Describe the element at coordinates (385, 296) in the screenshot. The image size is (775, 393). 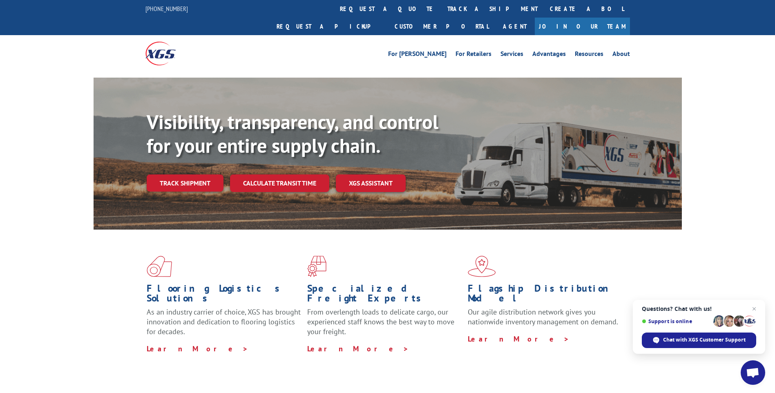
I see `h1: Specialized Freight Experts` at that location.